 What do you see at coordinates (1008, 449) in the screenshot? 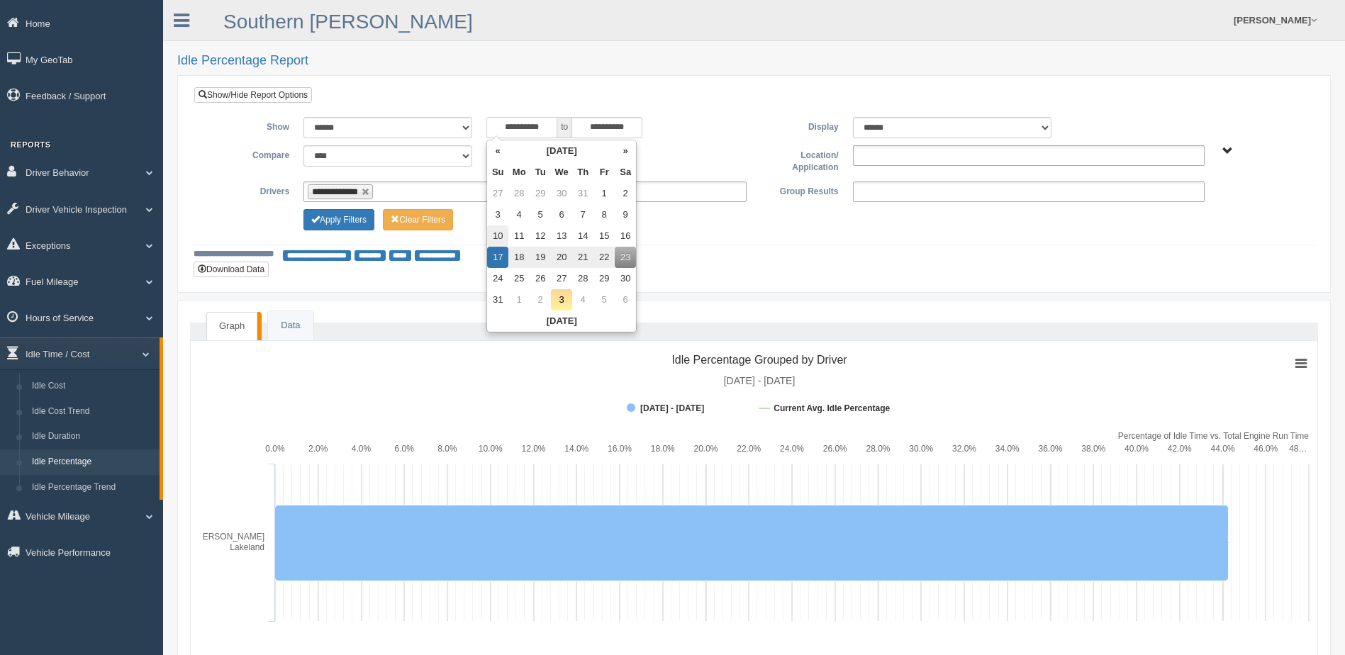
I see `text: 34.0%` at bounding box center [1008, 449].